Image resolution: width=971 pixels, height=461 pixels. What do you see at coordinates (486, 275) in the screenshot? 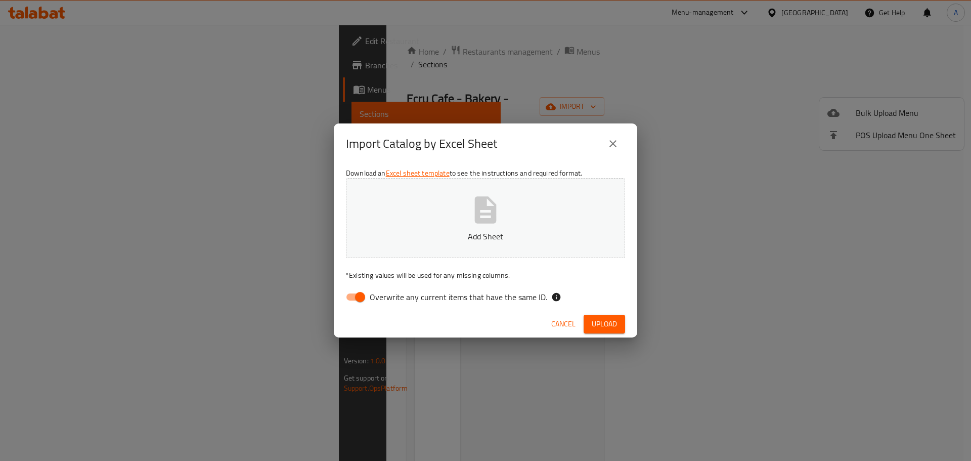
I see `p: Existing values will be used for any missing columns.` at bounding box center [486, 275].